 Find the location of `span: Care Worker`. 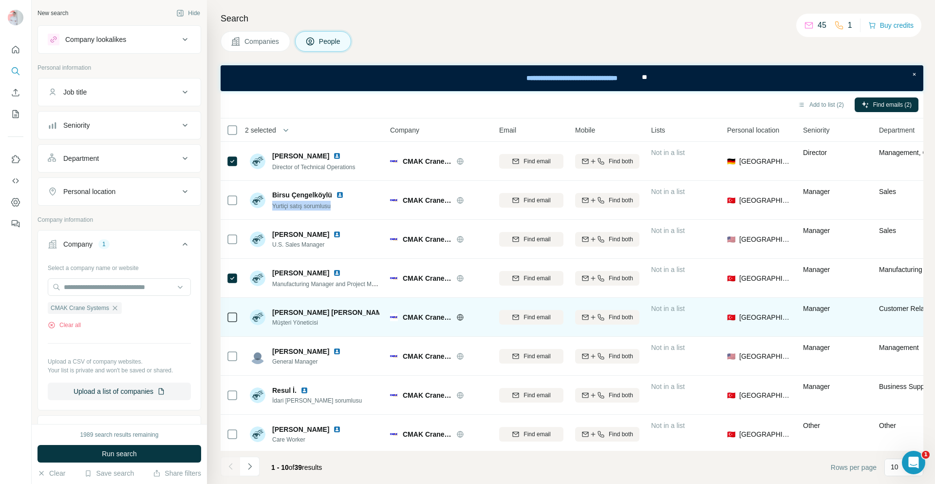

span: Care Worker is located at coordinates (308, 439).